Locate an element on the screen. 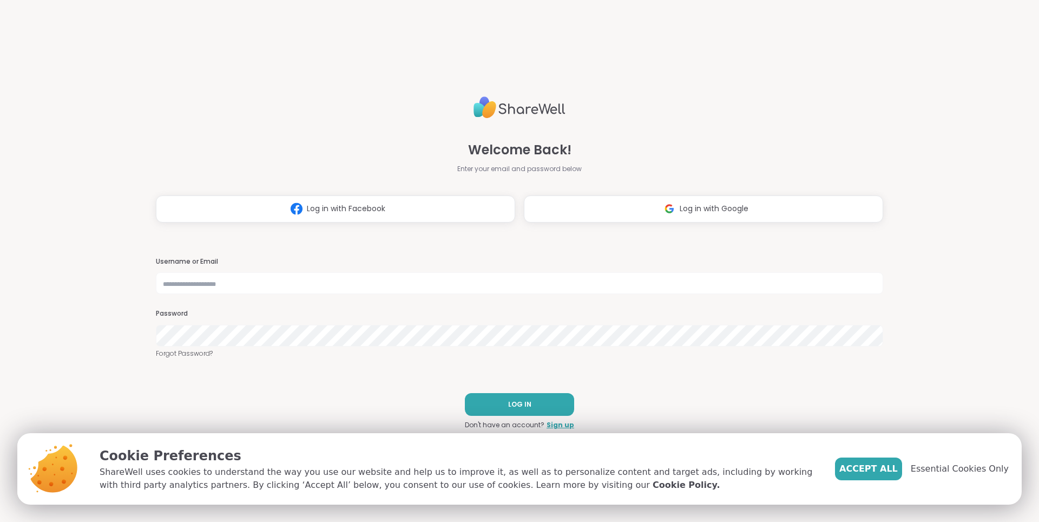  span: Accept All is located at coordinates (869, 469).